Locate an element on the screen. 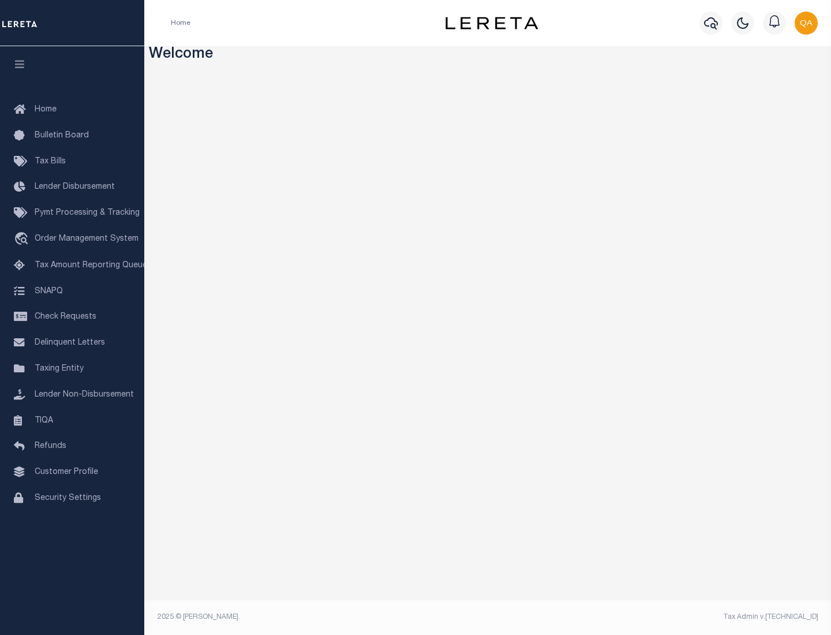  span: Taxing Entity is located at coordinates (59, 369).